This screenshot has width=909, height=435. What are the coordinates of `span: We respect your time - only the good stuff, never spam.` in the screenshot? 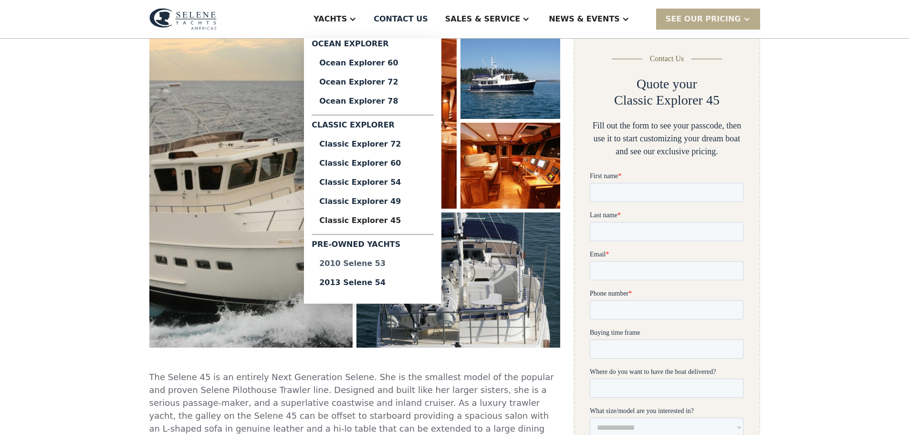 It's located at (74, 365).